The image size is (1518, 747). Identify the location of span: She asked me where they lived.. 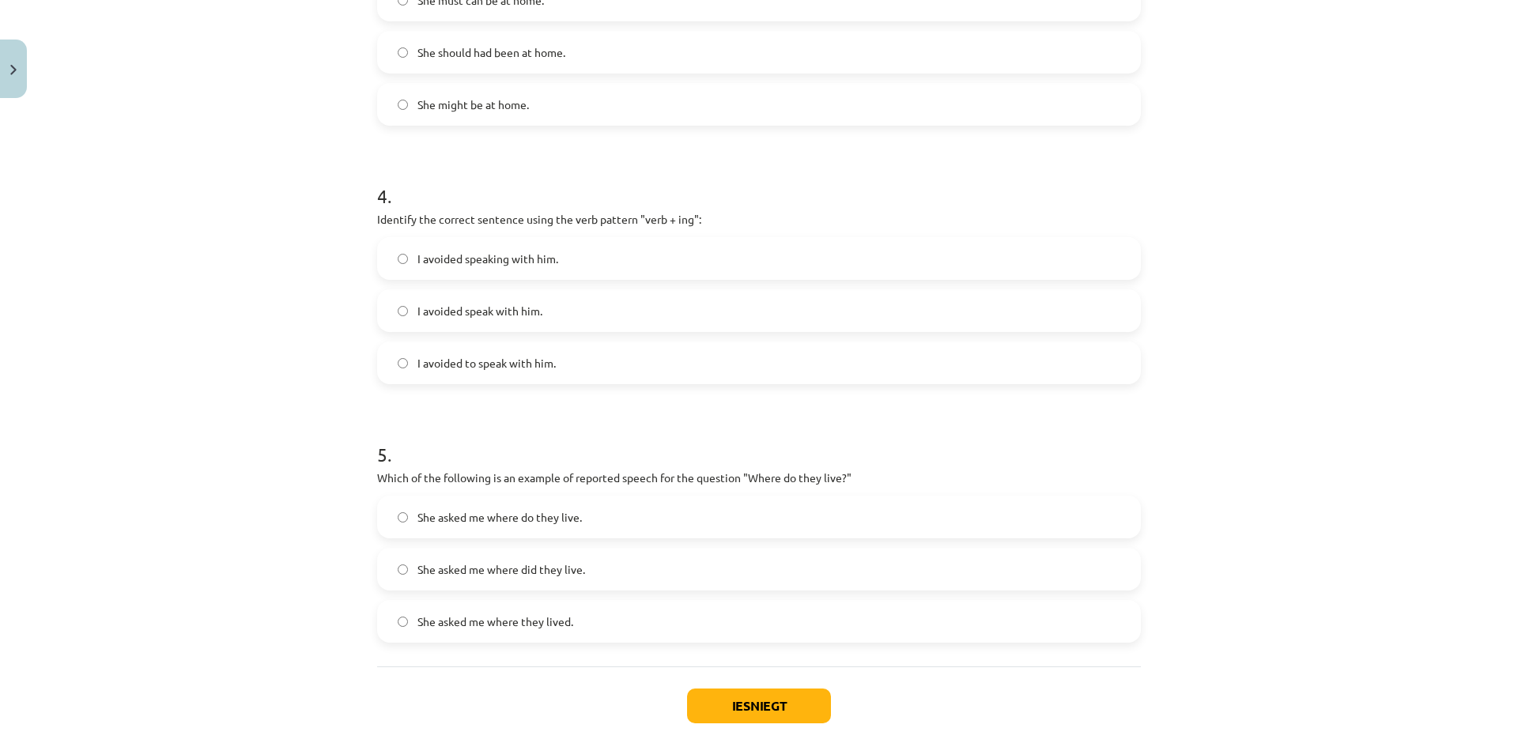
(495, 621).